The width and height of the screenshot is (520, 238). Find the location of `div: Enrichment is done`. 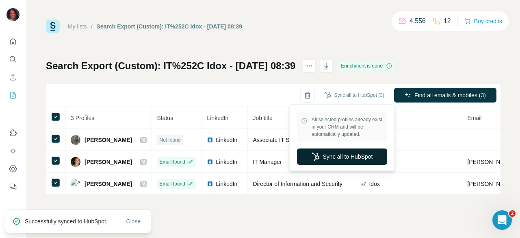

div: Enrichment is done is located at coordinates (366, 66).